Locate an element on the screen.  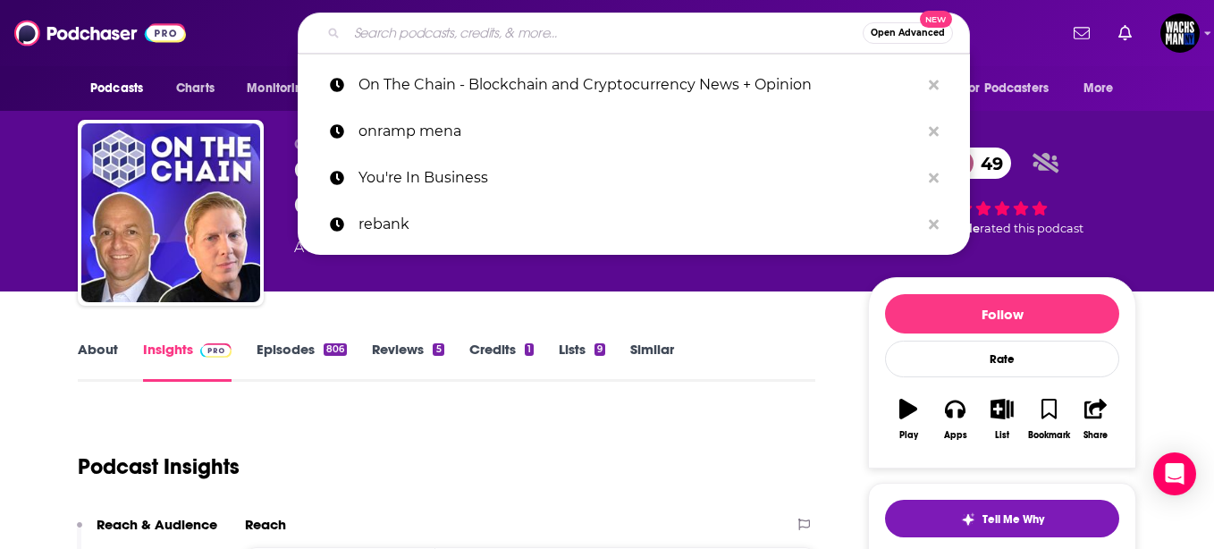
a: InsightsPodchaser Pro is located at coordinates (187, 361).